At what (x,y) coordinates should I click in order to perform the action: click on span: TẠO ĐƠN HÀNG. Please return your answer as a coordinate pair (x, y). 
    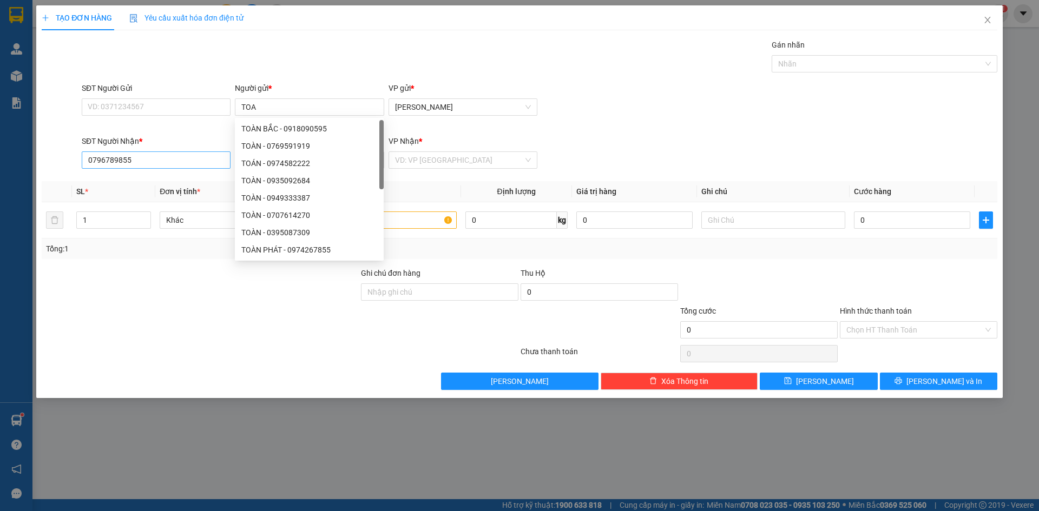
    Looking at the image, I should click on (77, 18).